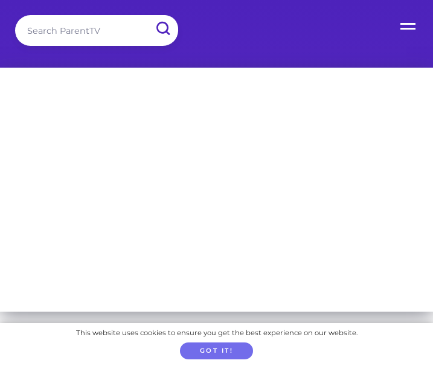  I want to click on p: To see the whole thing, rent or subscribe., so click(135, 100).